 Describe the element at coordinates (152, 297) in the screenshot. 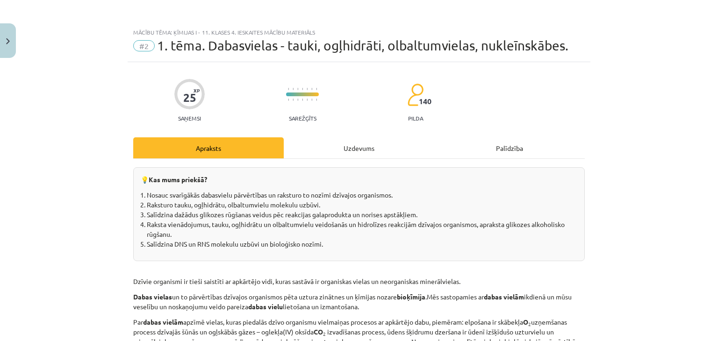

I see `b: Dabas vielas` at that location.